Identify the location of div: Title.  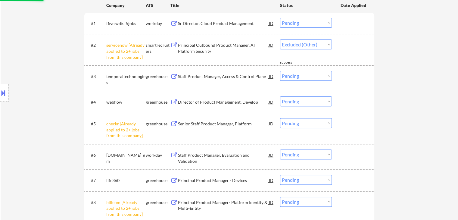
(222, 5).